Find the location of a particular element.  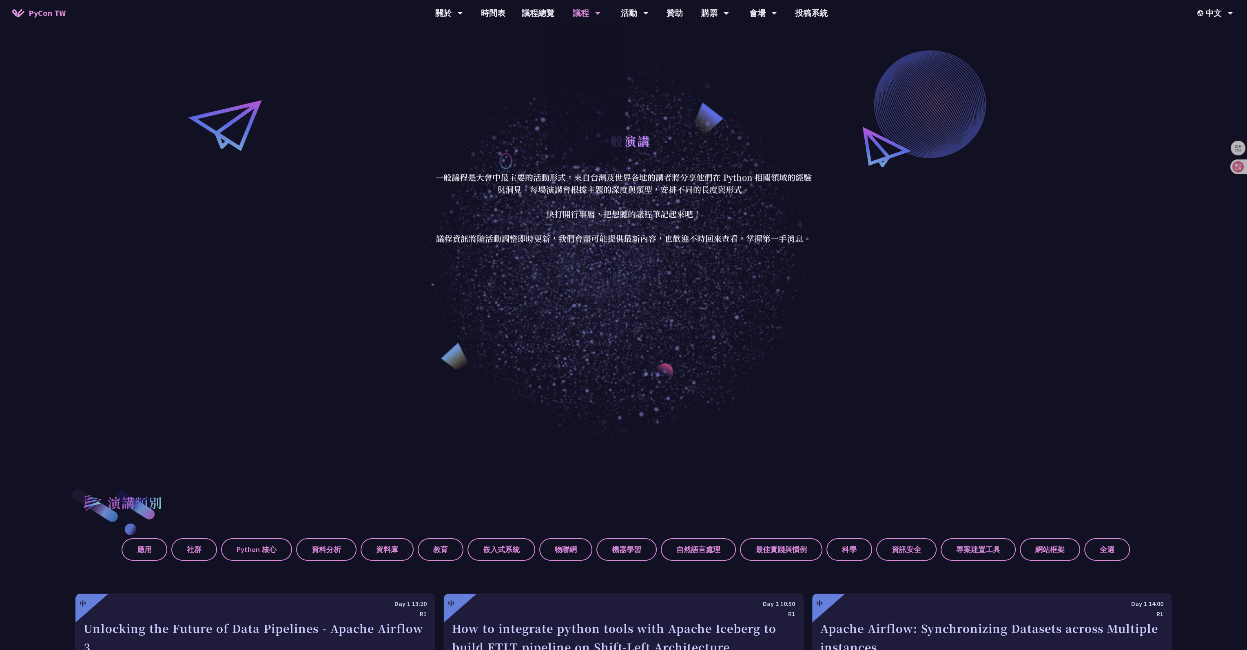

label: 資料庫 is located at coordinates (387, 550).